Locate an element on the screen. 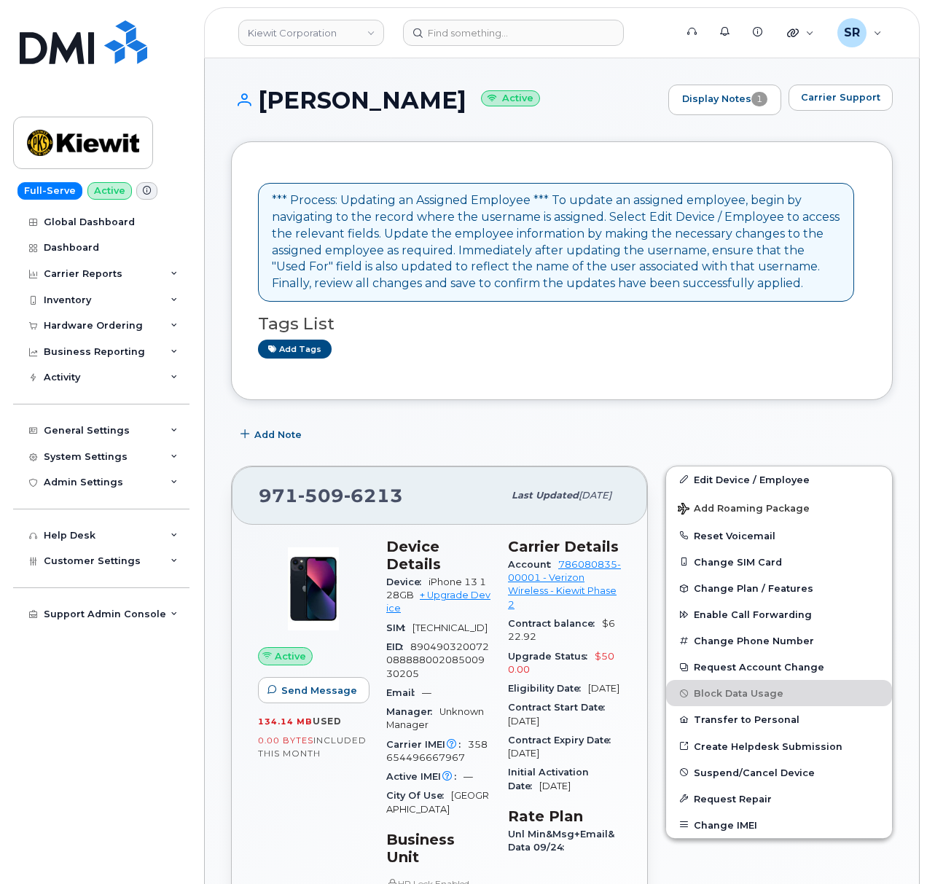 The image size is (927, 884). span: Contract Expiry Date is located at coordinates (563, 740).